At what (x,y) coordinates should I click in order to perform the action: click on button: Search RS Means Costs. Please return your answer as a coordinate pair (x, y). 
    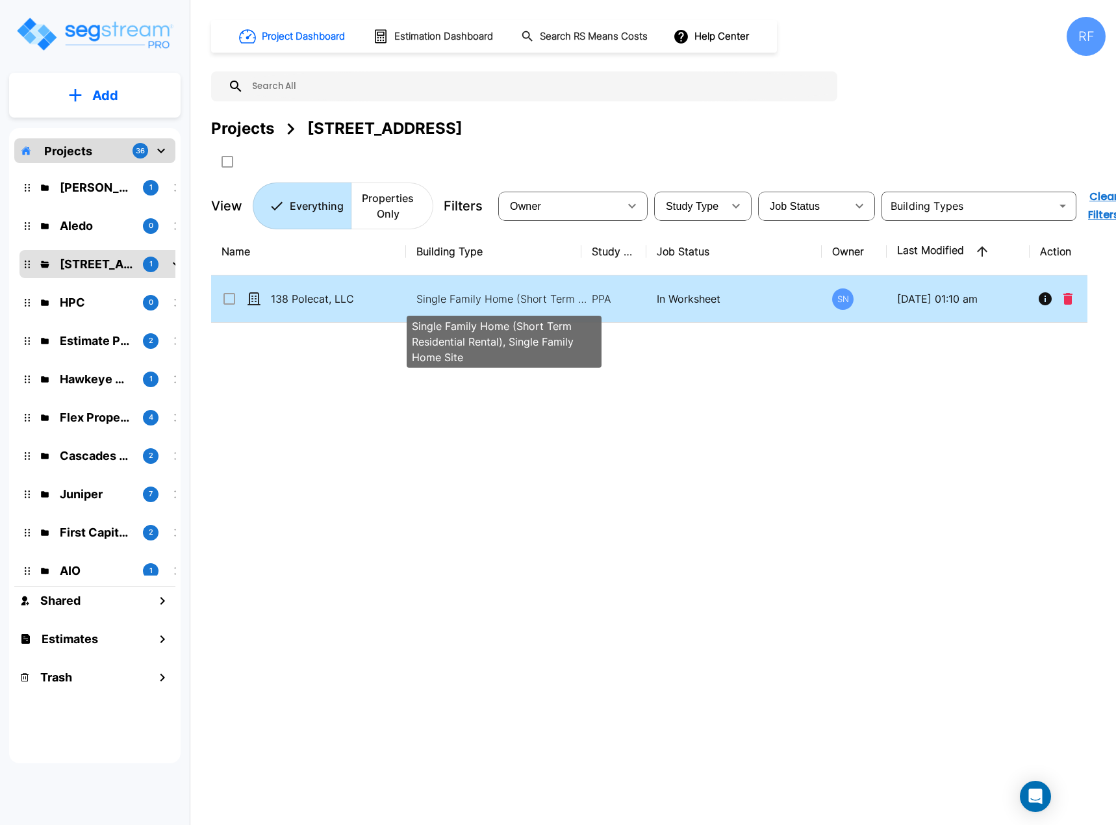
    Looking at the image, I should click on (585, 36).